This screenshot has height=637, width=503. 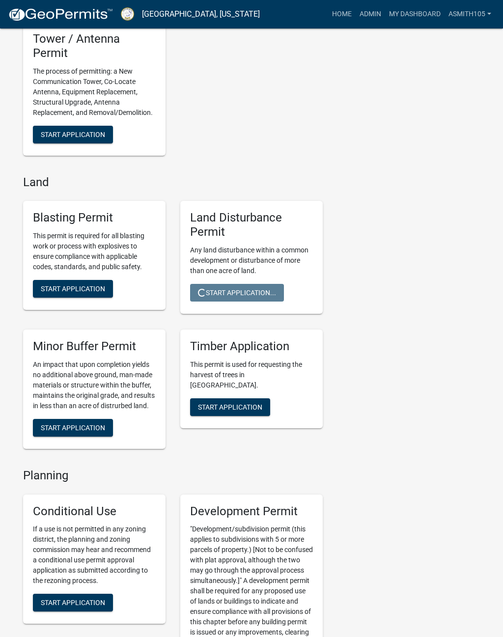 What do you see at coordinates (237, 293) in the screenshot?
I see `button: Start Application...` at bounding box center [237, 293].